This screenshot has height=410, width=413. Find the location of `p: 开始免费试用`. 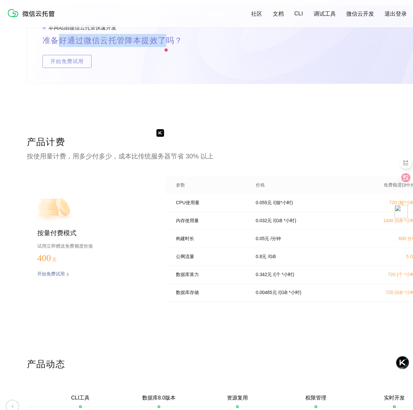

p: 开始免费试用 is located at coordinates (51, 274).